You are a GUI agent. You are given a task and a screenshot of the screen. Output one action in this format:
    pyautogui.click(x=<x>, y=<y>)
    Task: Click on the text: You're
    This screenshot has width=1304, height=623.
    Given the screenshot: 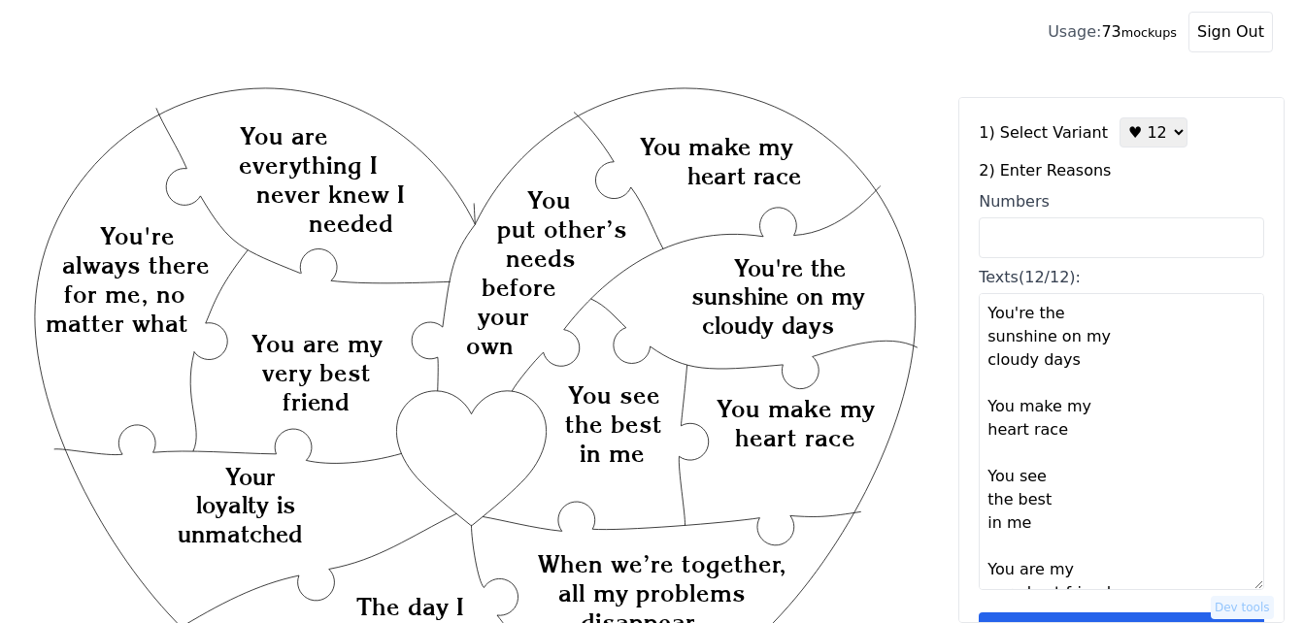 What is the action you would take?
    pyautogui.click(x=137, y=236)
    